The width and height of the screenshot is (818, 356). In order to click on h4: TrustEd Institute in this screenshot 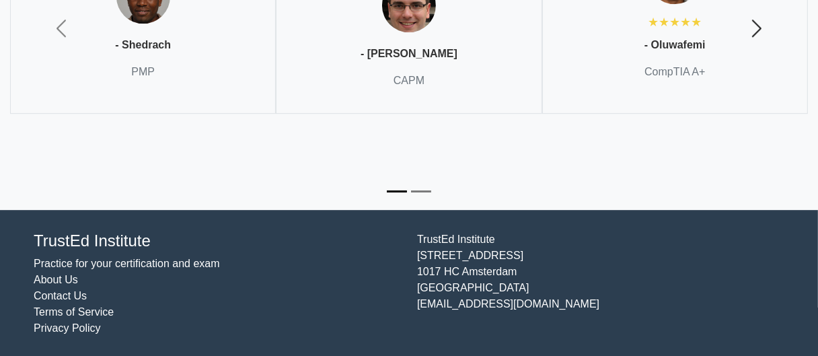, I will do `click(217, 241)`.